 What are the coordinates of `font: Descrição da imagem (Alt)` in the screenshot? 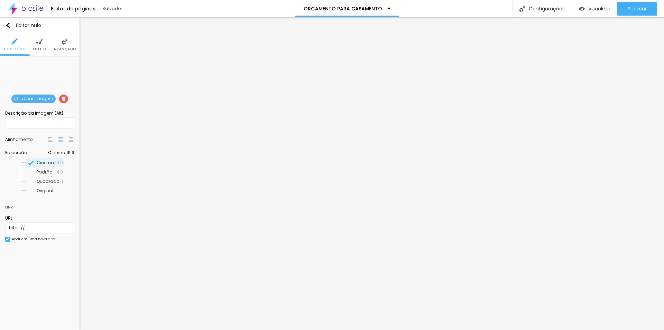 It's located at (34, 113).